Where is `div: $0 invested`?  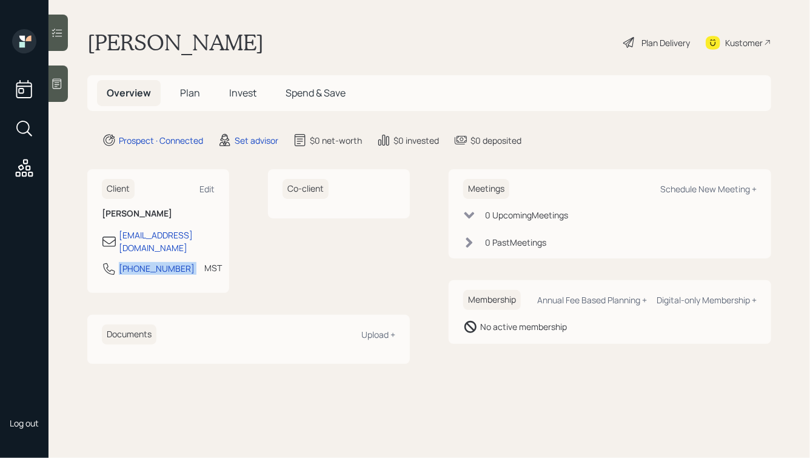
div: $0 invested is located at coordinates (416, 140).